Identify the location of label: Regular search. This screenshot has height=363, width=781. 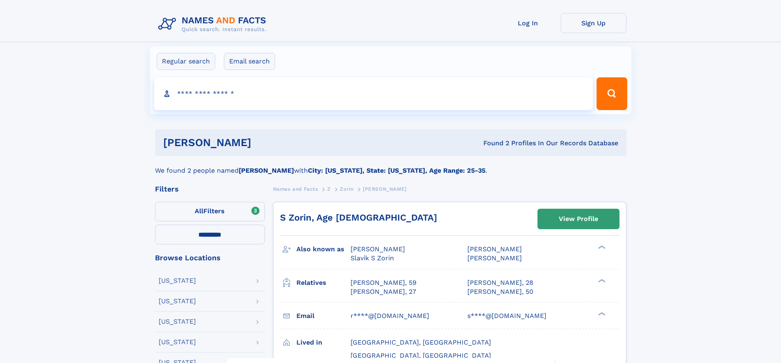
(186, 61).